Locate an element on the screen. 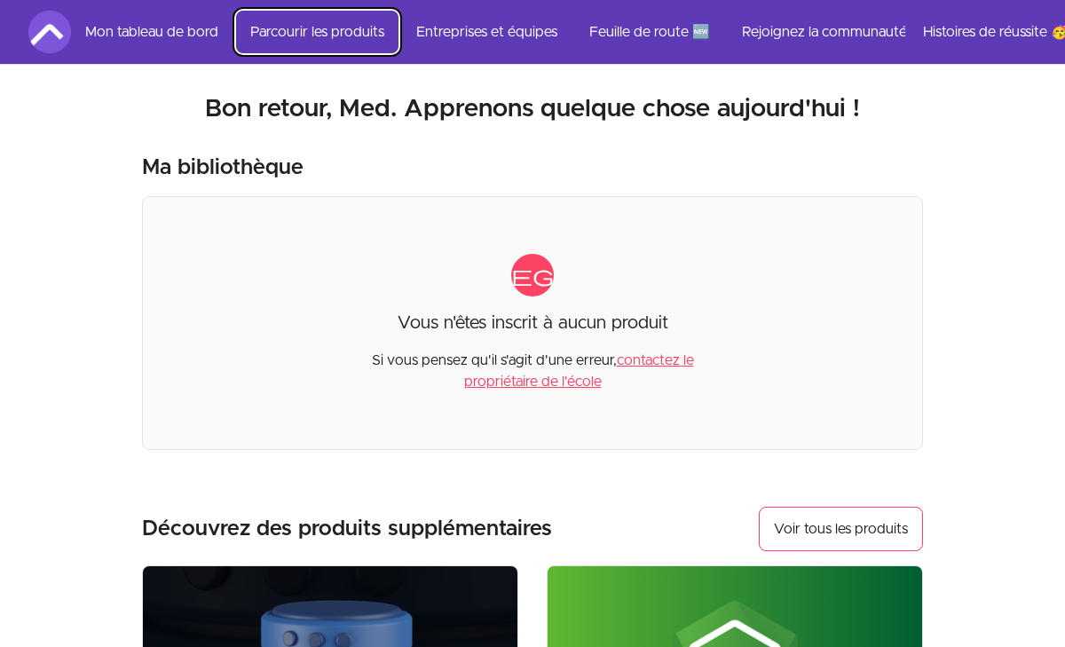  a: Parcourir les produits is located at coordinates (317, 32).